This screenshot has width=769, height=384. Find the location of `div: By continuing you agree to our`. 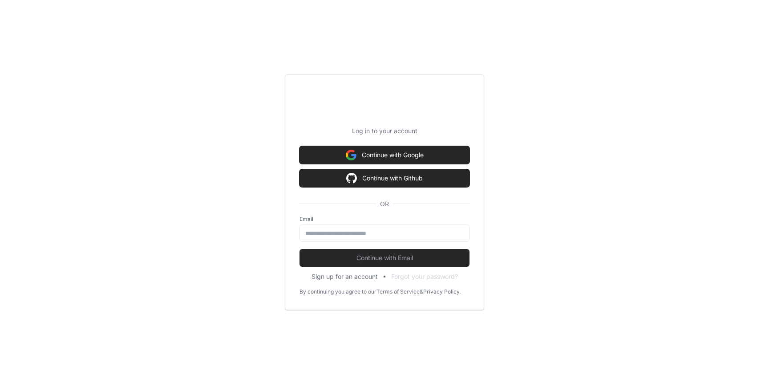

div: By continuing you agree to our is located at coordinates (338, 292).